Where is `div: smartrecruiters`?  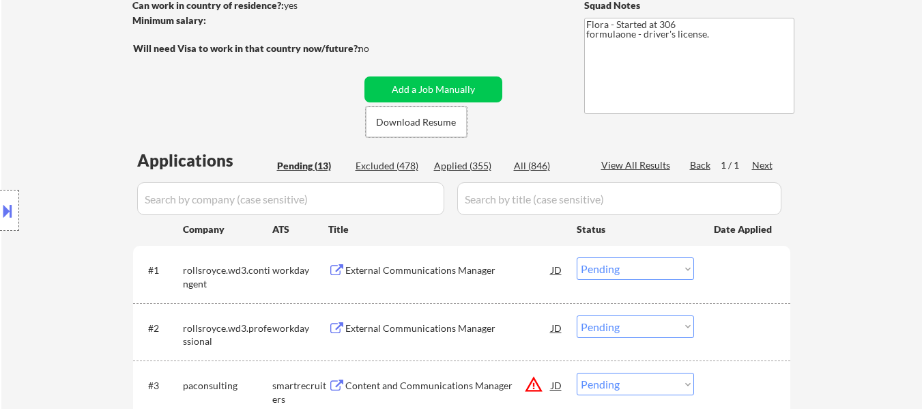
div: smartrecruiters is located at coordinates (300, 392).